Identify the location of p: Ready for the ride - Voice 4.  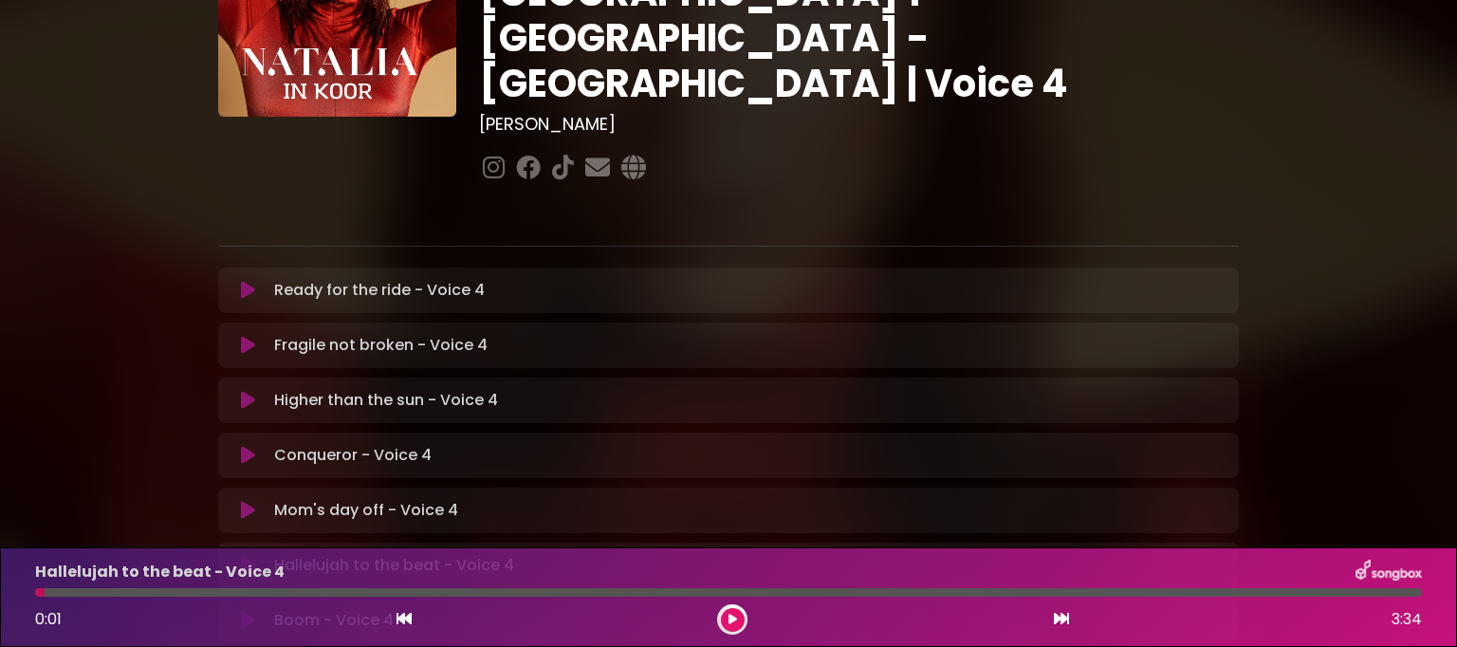
(379, 290).